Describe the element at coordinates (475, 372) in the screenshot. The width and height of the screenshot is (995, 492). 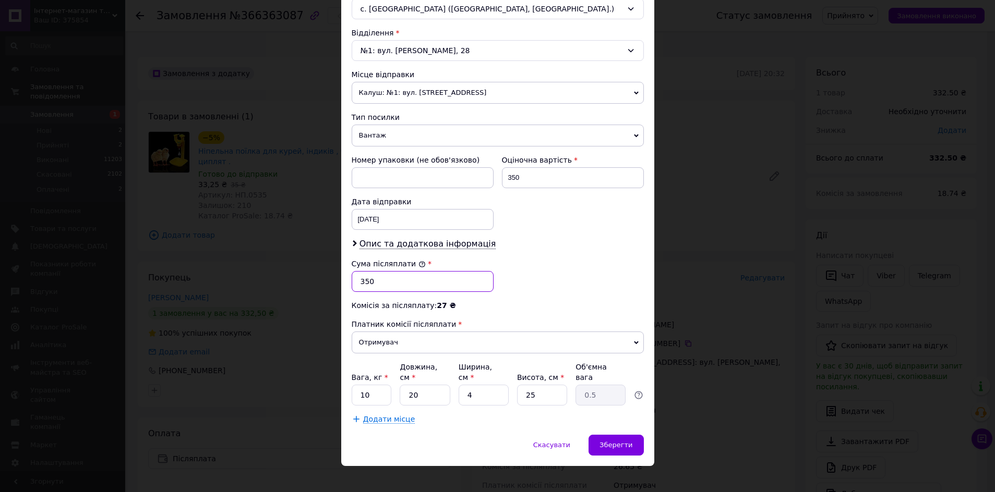
I see `label: Ширина, см` at that location.